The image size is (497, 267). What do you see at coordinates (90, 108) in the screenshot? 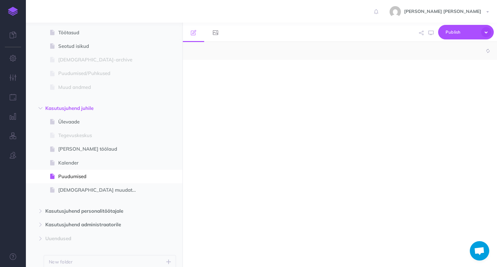
I see `span: Kasutusjuhend juhile` at bounding box center [90, 108].